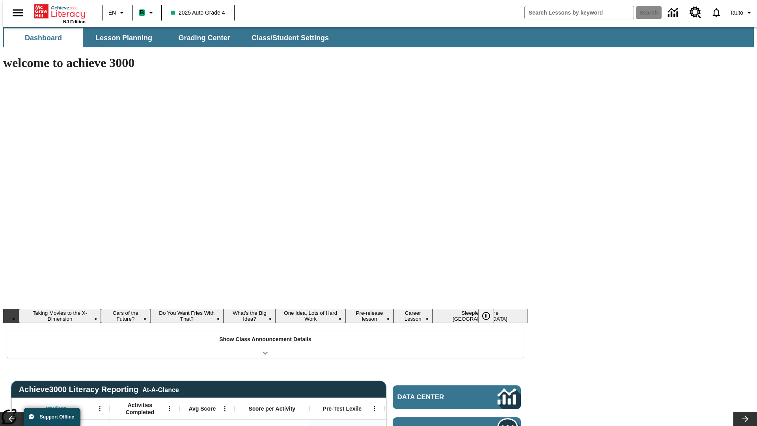  Describe the element at coordinates (187, 316) in the screenshot. I see `button: Slide 3 Do You Want Fries With That?` at that location.